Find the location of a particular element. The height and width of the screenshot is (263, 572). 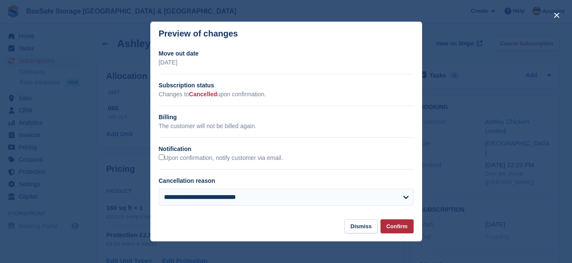

label: Upon confirmation, notify customer via email. is located at coordinates (221, 158).